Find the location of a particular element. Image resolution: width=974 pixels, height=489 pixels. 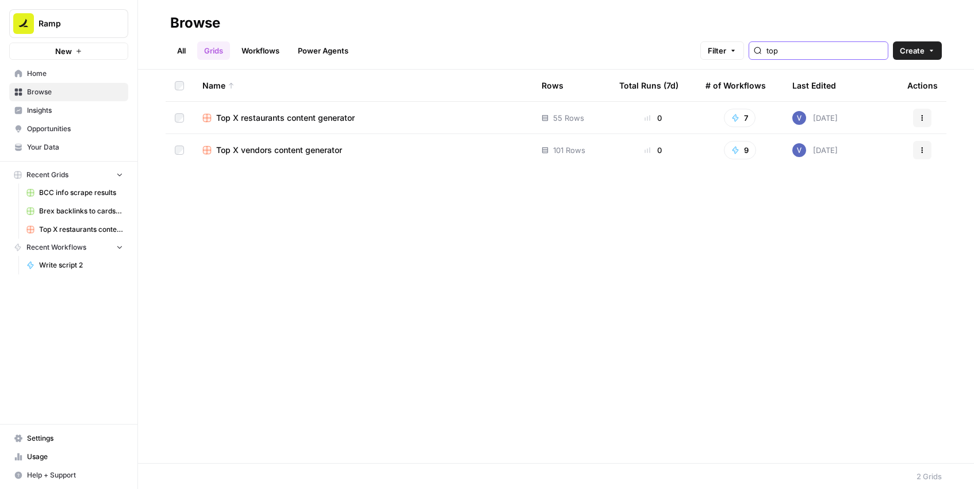

span: Brex backlinks to cards page is located at coordinates (81, 211).